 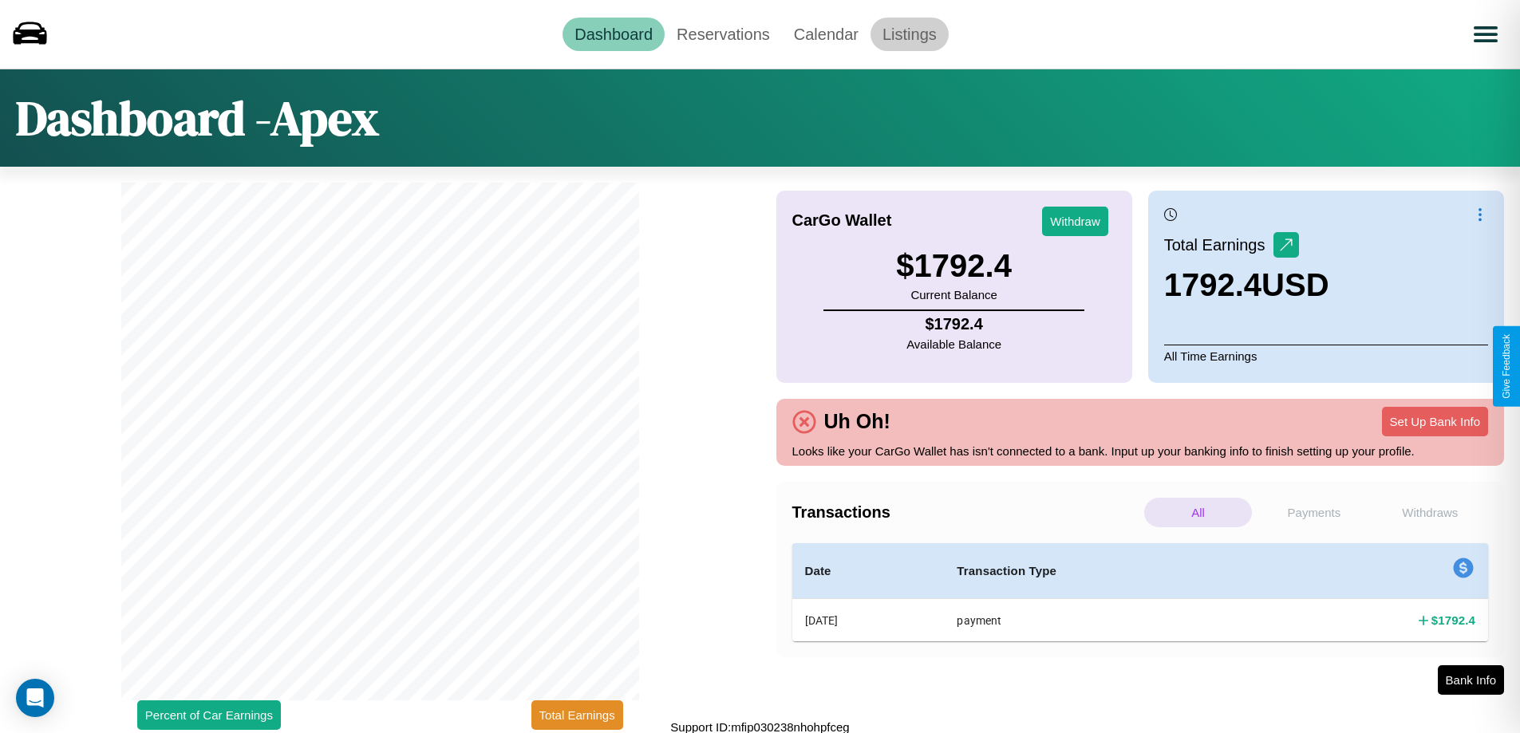 I want to click on a: Calendar, so click(x=826, y=34).